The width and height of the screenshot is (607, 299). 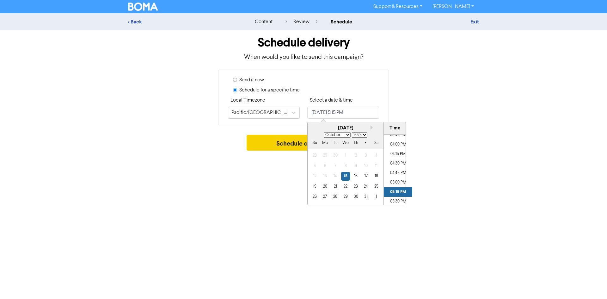 What do you see at coordinates (398, 7) in the screenshot?
I see `a: Support & Resources` at bounding box center [398, 7].